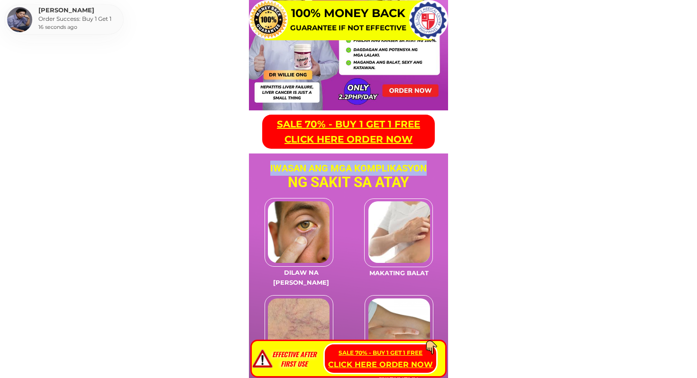  I want to click on p: CLICK HERE ORDER NOW, so click(380, 358).